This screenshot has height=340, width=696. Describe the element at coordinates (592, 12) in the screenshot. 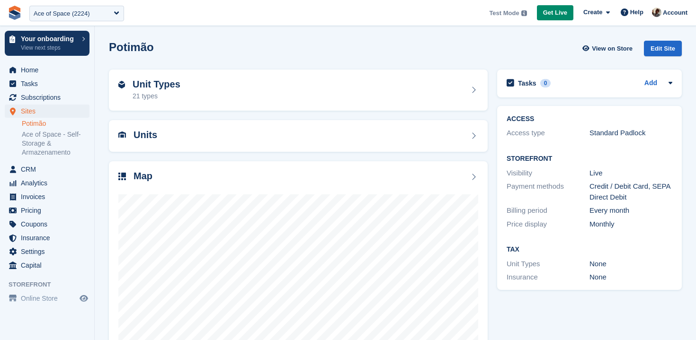

I see `span: Create` at that location.